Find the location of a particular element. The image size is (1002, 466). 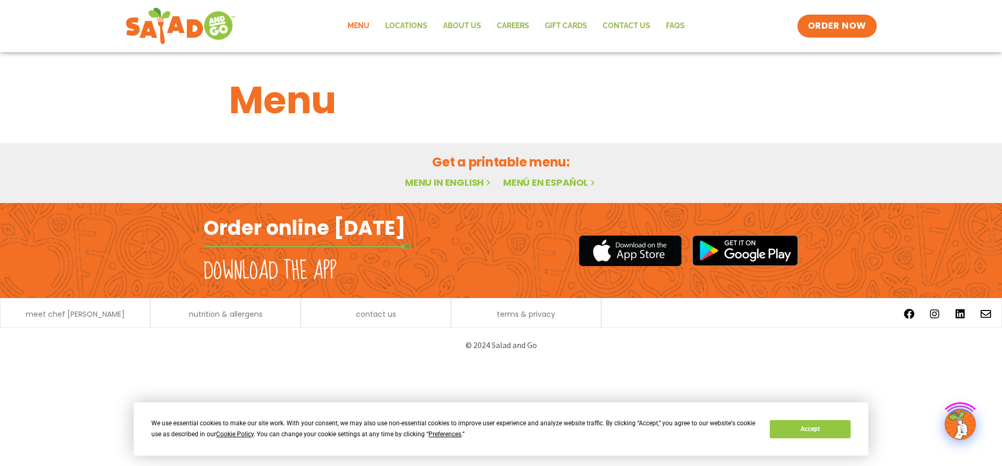

span: Cookie Policy is located at coordinates (235, 434).